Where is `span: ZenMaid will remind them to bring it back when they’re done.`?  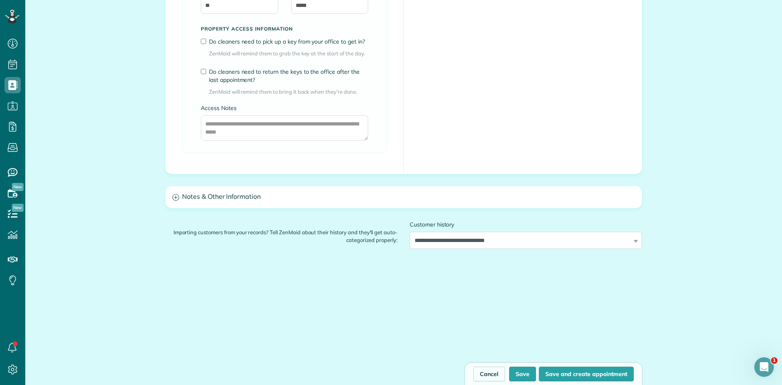 span: ZenMaid will remind them to bring it back when they’re done. is located at coordinates (288, 92).